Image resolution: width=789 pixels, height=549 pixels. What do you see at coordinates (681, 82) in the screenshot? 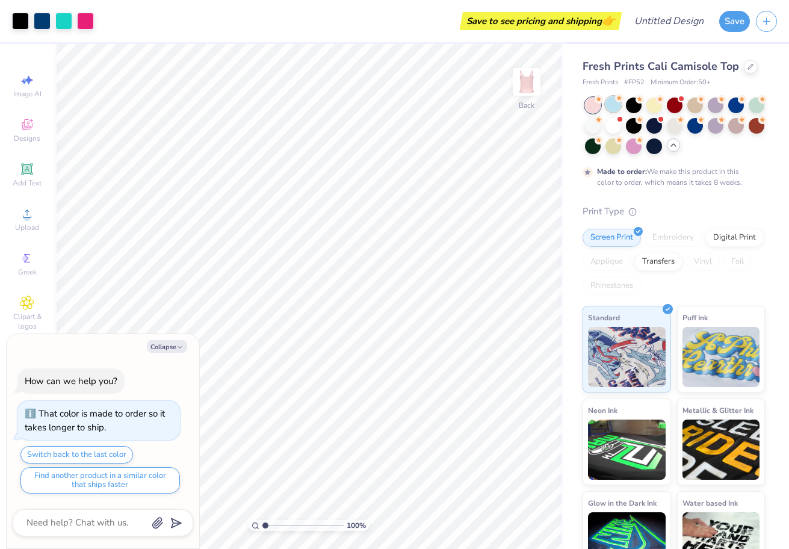
I see `span: Minimum Order: 50 +` at bounding box center [681, 82].